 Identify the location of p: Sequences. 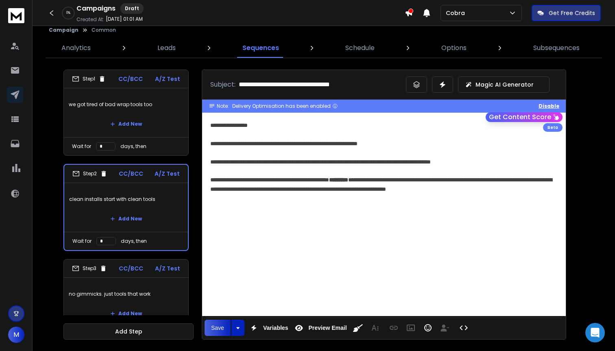
(261, 48).